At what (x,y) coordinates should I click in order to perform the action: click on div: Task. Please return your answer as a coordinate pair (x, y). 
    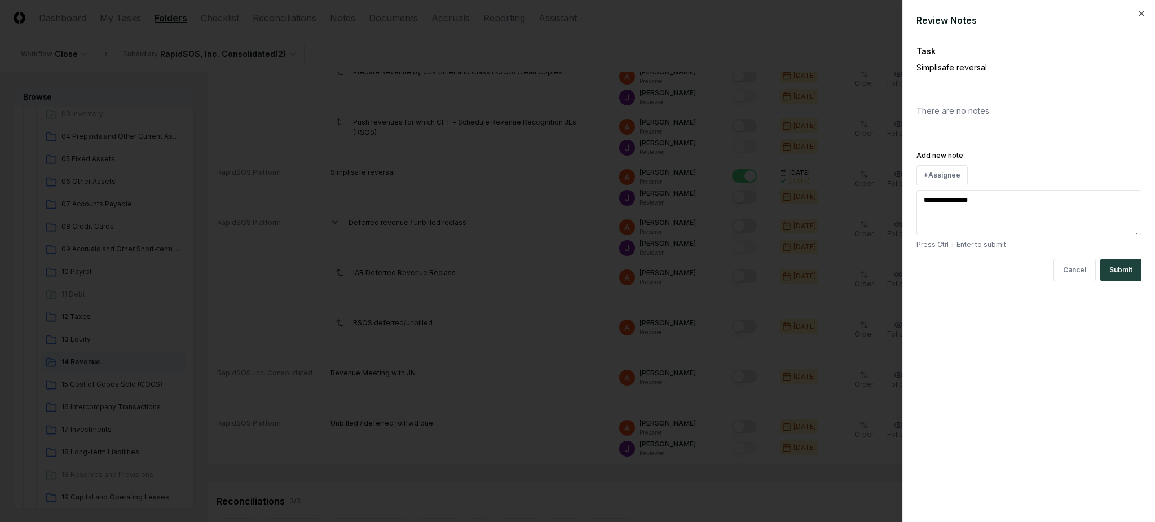
    Looking at the image, I should click on (1029, 51).